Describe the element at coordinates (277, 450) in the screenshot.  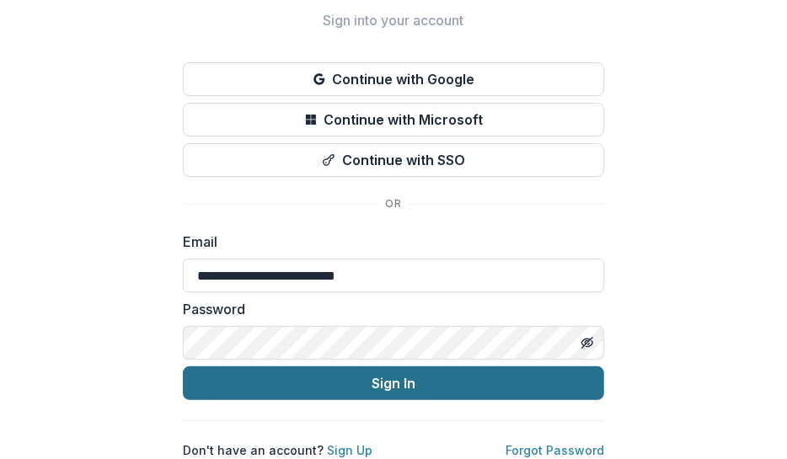
I see `p: Don't have an account?` at that location.